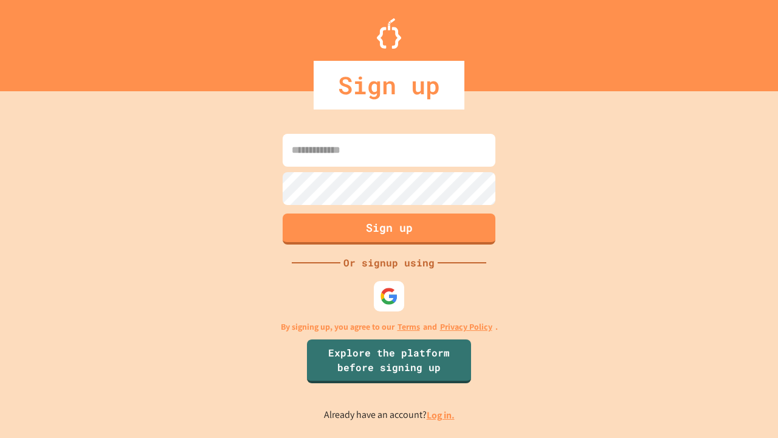 This screenshot has height=438, width=778. Describe the element at coordinates (408, 326) in the screenshot. I see `a: Terms` at that location.